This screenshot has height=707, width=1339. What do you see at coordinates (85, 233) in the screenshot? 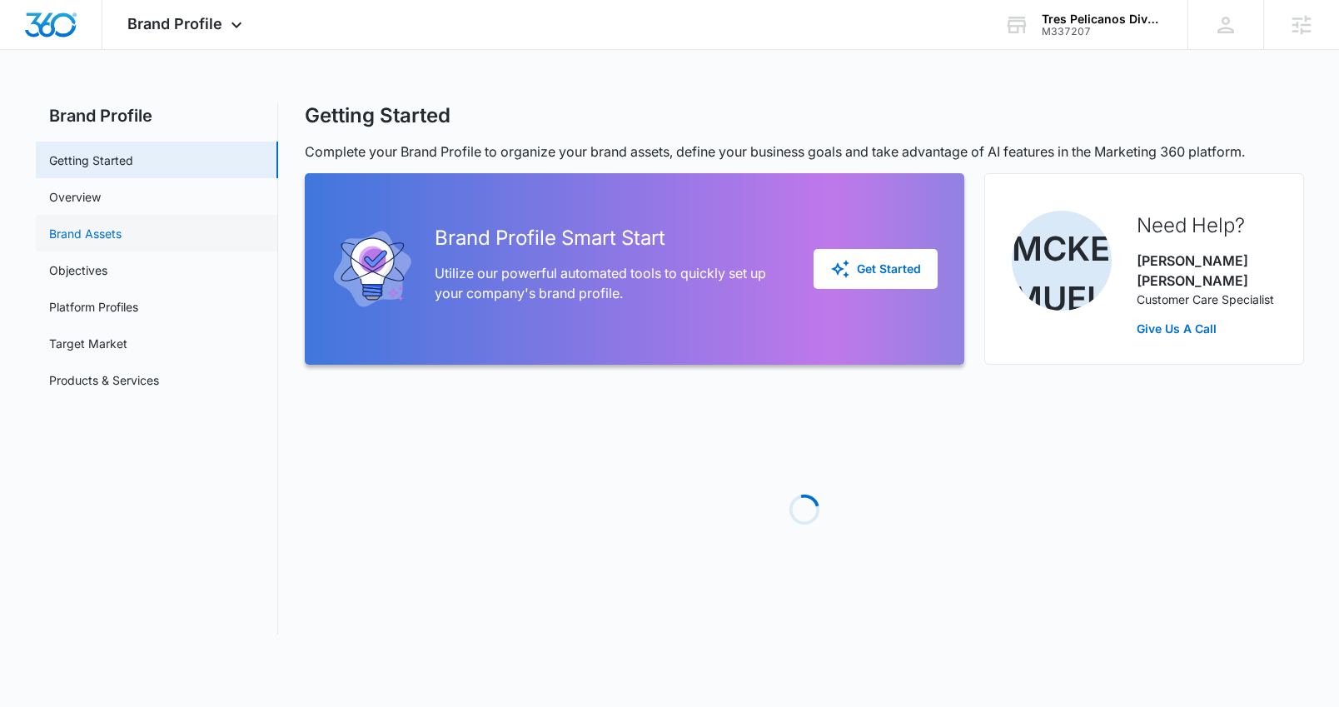
I see `a: Brand Assets` at bounding box center [85, 233].